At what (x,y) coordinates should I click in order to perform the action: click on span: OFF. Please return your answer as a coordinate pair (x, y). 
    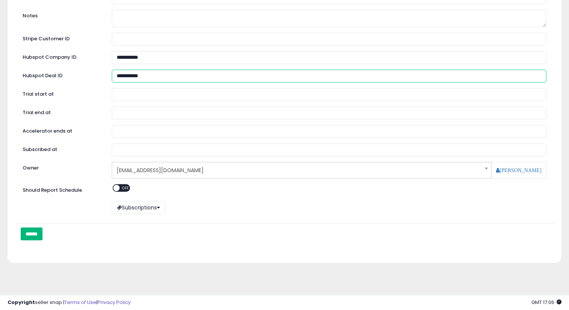
    Looking at the image, I should click on (126, 188).